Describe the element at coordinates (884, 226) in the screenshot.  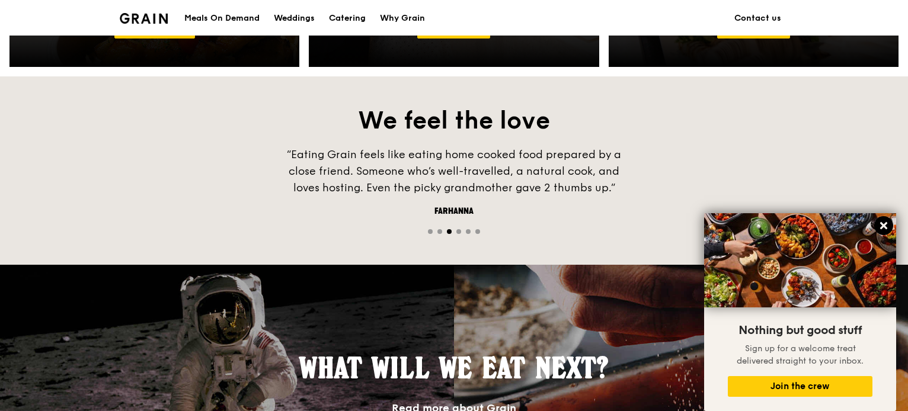
I see `button: Close` at that location.